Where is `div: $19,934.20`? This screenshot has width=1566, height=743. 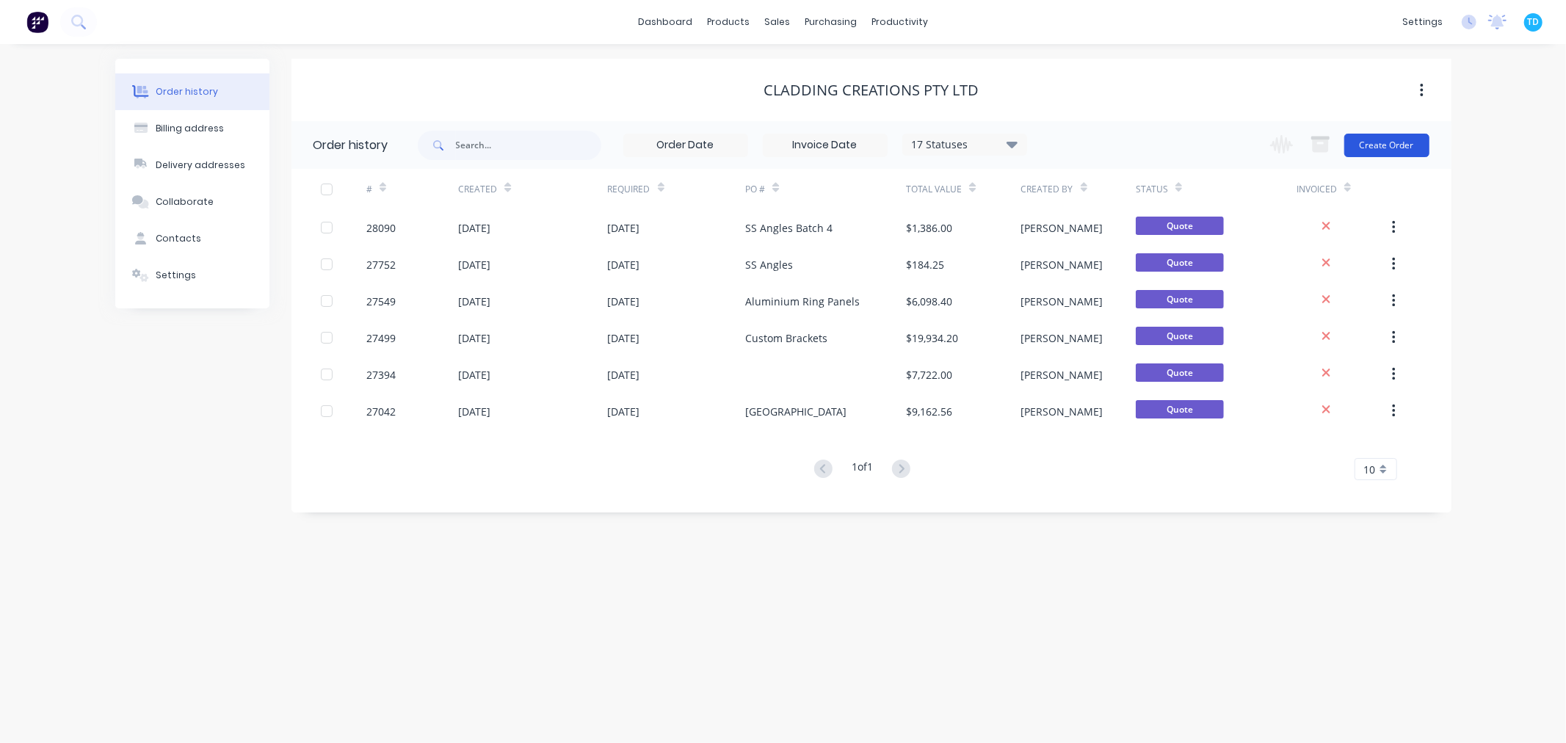 div: $19,934.20 is located at coordinates (932, 338).